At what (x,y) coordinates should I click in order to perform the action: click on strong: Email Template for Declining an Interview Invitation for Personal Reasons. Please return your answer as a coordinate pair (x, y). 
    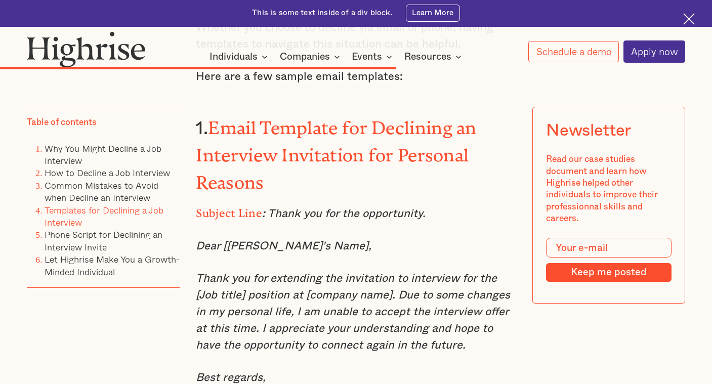
    Looking at the image, I should click on (336, 151).